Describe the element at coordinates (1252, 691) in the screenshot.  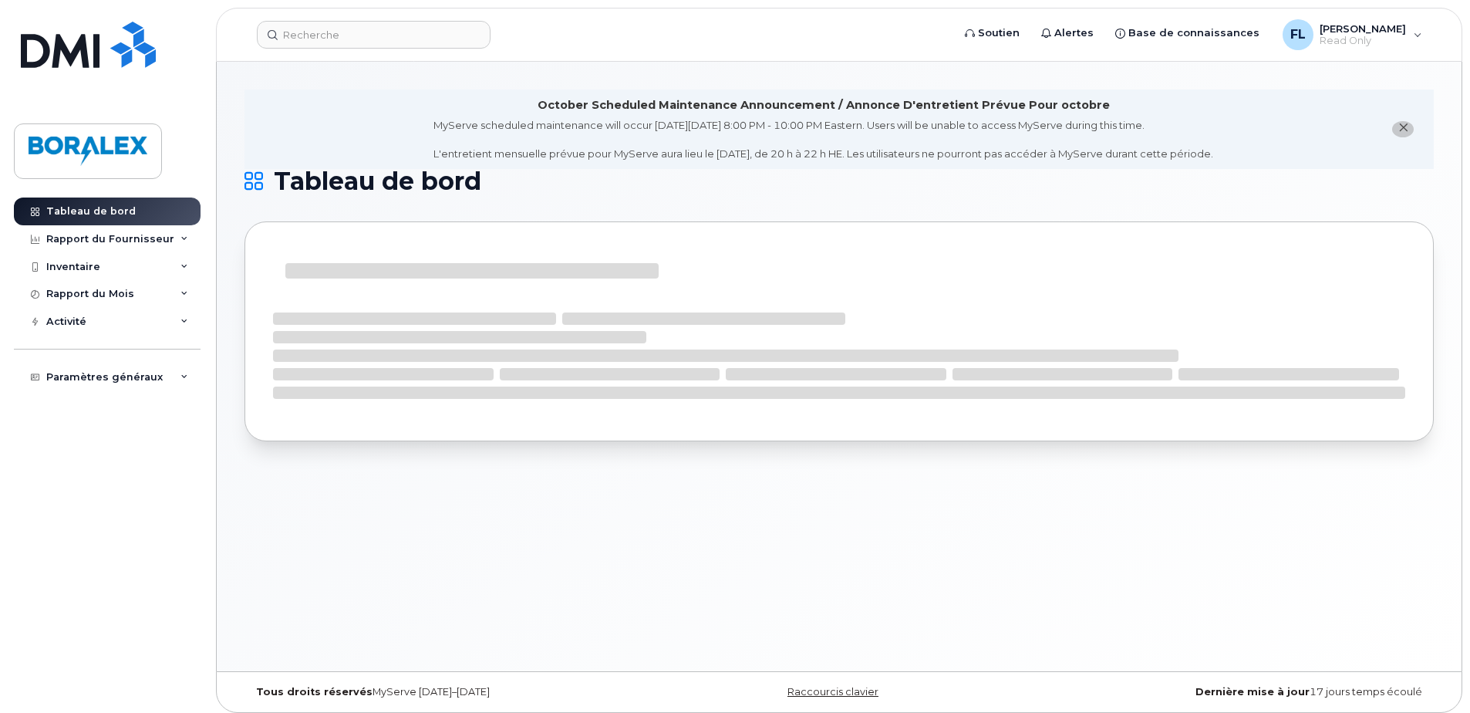
I see `strong: Dernière mise à jour` at that location.